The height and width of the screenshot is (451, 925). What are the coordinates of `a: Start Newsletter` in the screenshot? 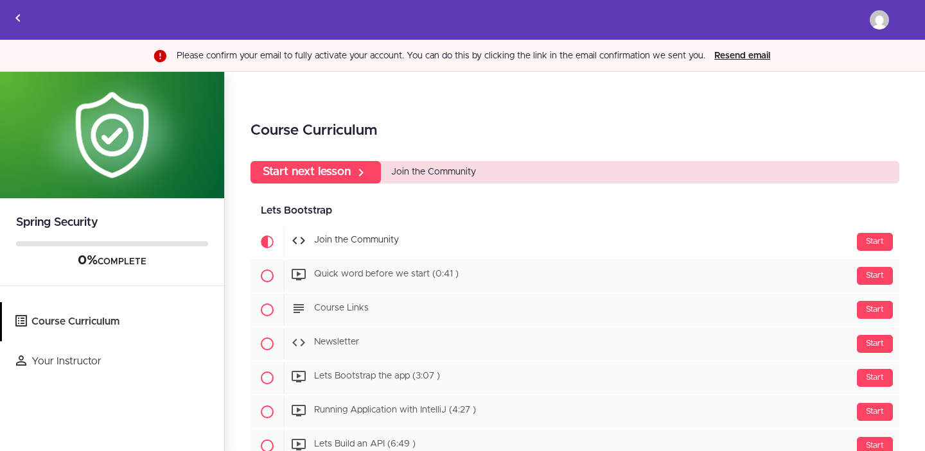 It's located at (575, 344).